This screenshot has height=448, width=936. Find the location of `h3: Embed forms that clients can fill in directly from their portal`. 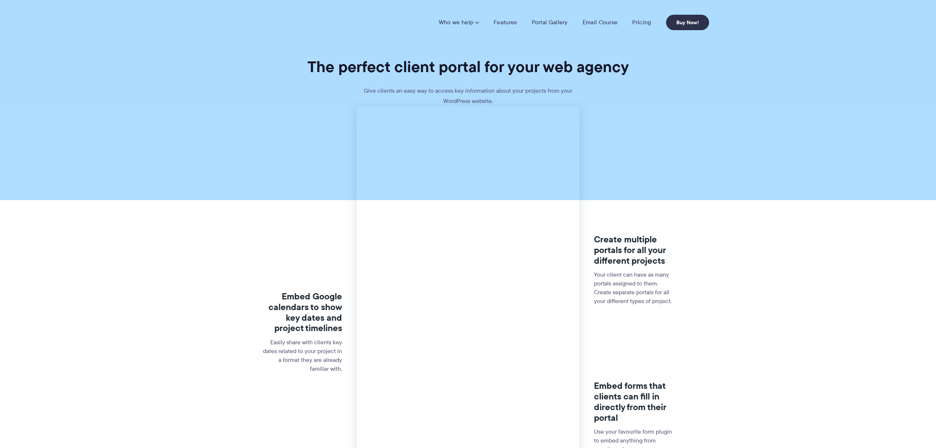

h3: Embed forms that clients can fill in directly from their portal is located at coordinates (634, 402).